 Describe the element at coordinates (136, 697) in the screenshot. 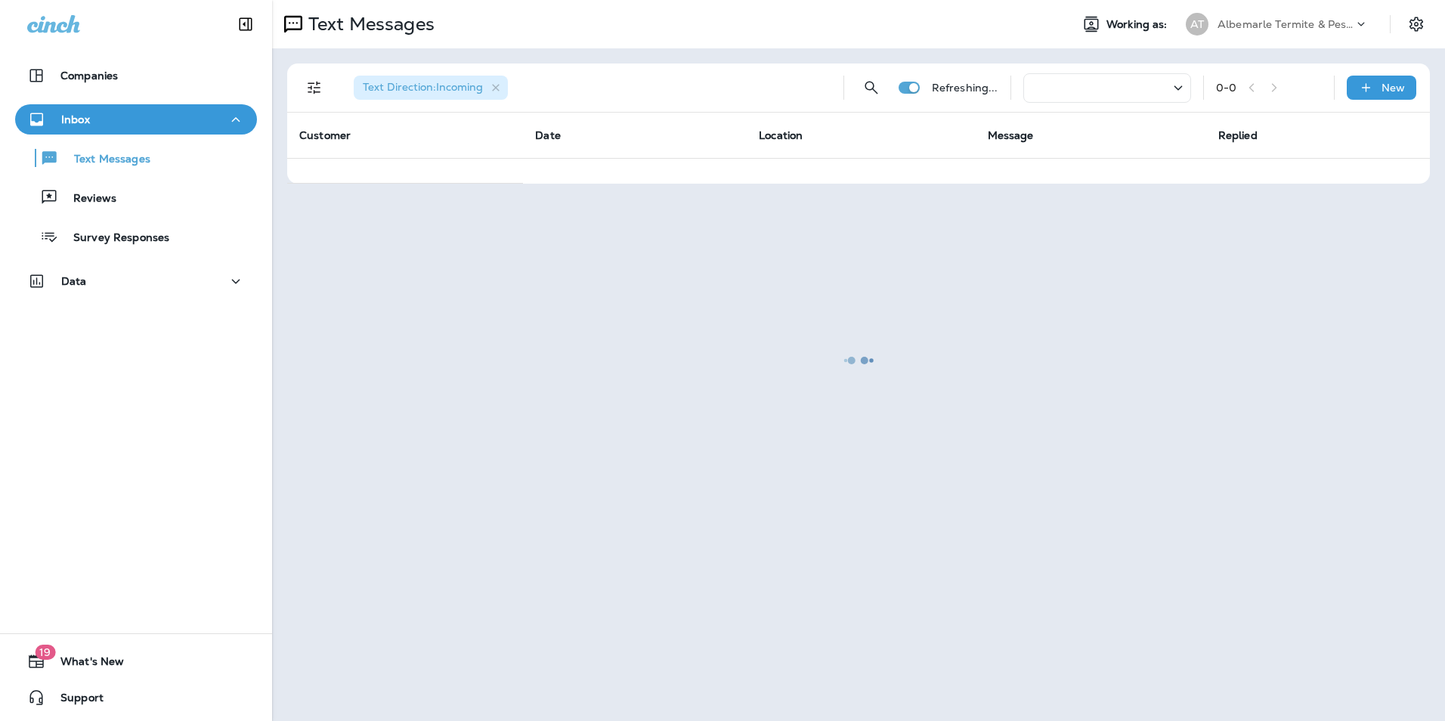

I see `button: Support` at that location.